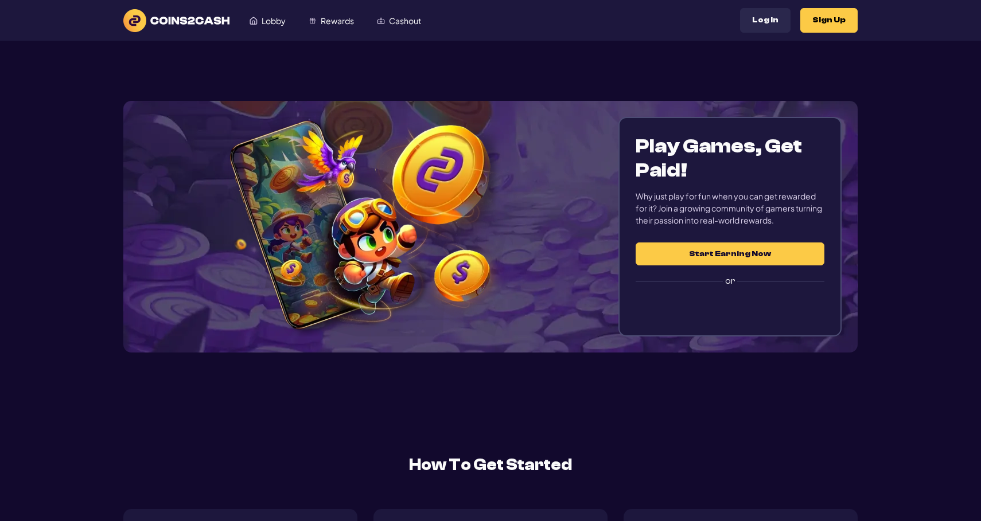  I want to click on li: Lobby, so click(267, 21).